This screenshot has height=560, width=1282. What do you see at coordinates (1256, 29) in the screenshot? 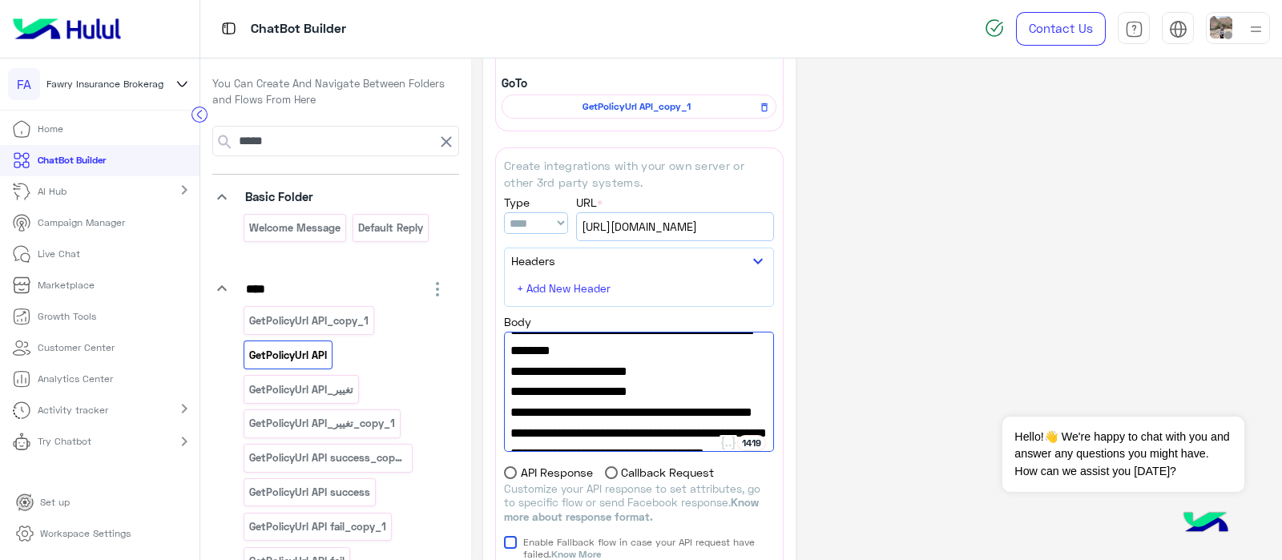
I see `img: profile` at bounding box center [1256, 29].